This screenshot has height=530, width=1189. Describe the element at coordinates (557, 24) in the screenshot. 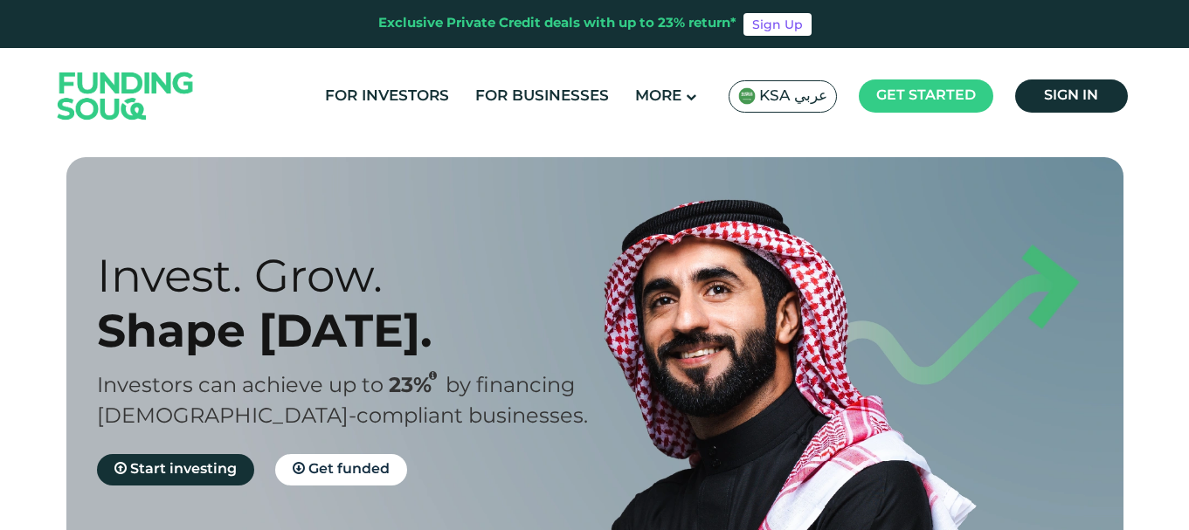

I see `div: Exclusive Private Credit deals with up to 23% return*` at that location.